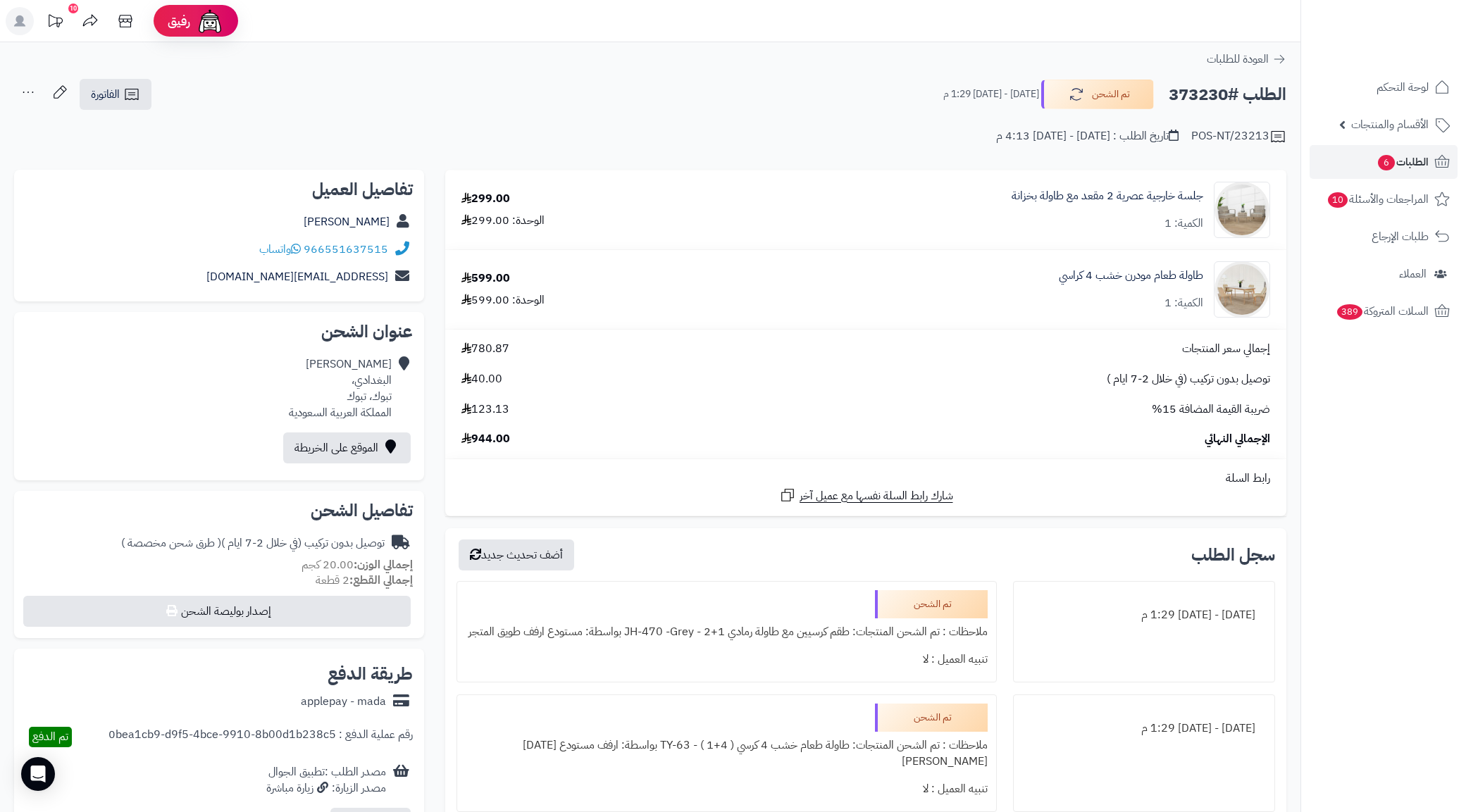 The image size is (1466, 812). I want to click on span: ضريبة القيمة المضافة 15%, so click(1211, 409).